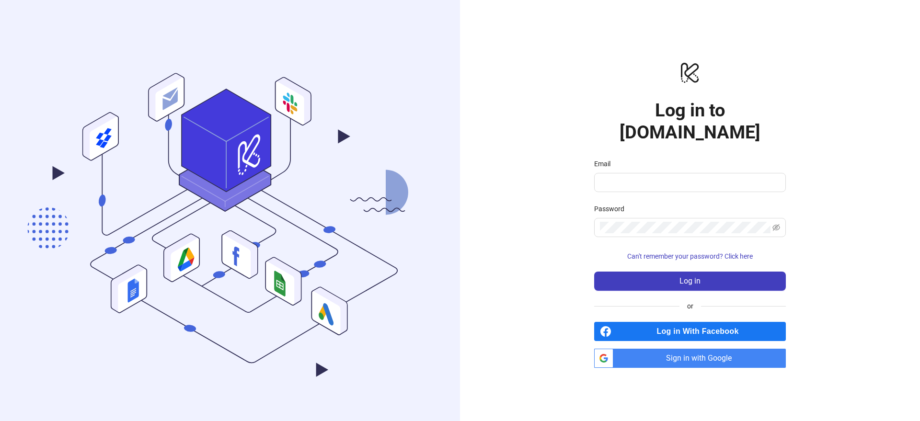  What do you see at coordinates (690, 332) in the screenshot?
I see `a: Log in With Facebook` at bounding box center [690, 332].